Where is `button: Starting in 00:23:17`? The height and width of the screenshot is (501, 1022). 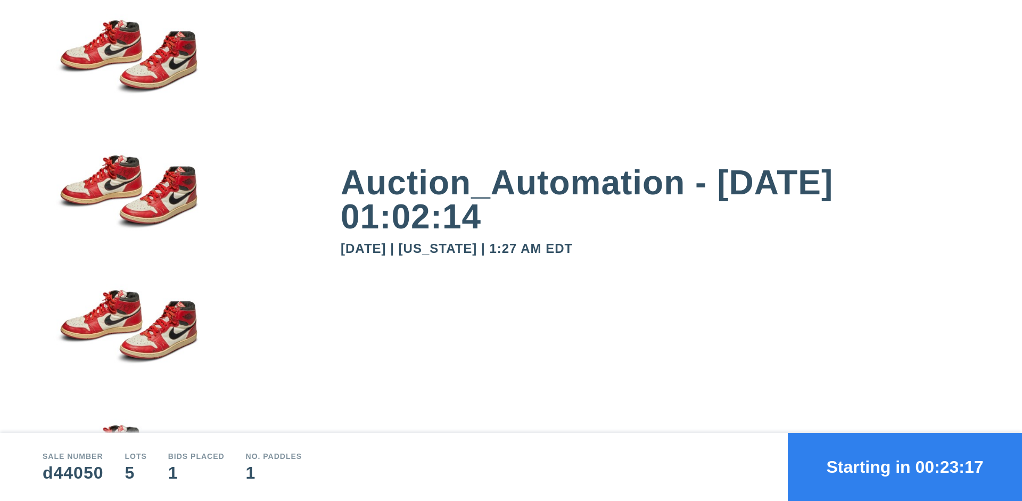 button: Starting in 00:23:17 is located at coordinates (905, 467).